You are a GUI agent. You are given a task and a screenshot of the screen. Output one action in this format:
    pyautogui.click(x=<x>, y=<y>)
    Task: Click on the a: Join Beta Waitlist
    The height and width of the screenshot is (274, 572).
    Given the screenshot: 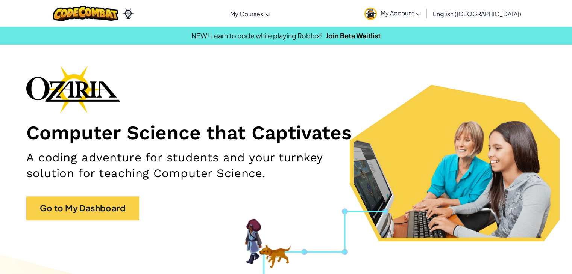 What is the action you would take?
    pyautogui.click(x=353, y=35)
    